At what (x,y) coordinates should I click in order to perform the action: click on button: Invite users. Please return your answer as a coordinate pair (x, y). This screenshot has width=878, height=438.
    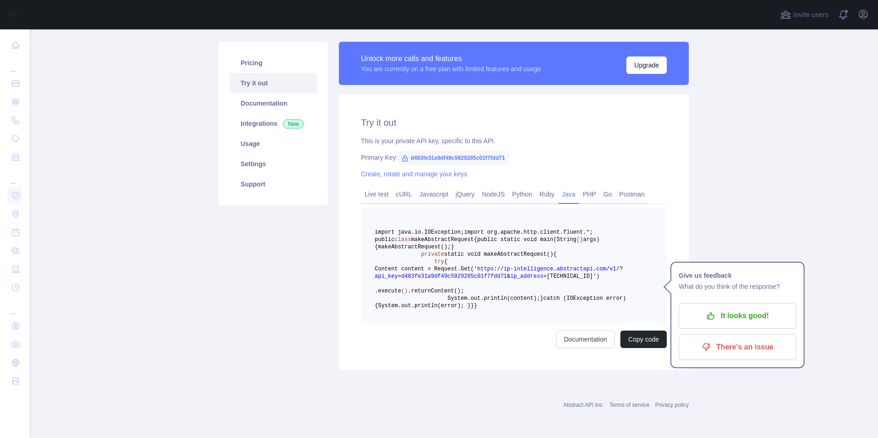
    Looking at the image, I should click on (804, 15).